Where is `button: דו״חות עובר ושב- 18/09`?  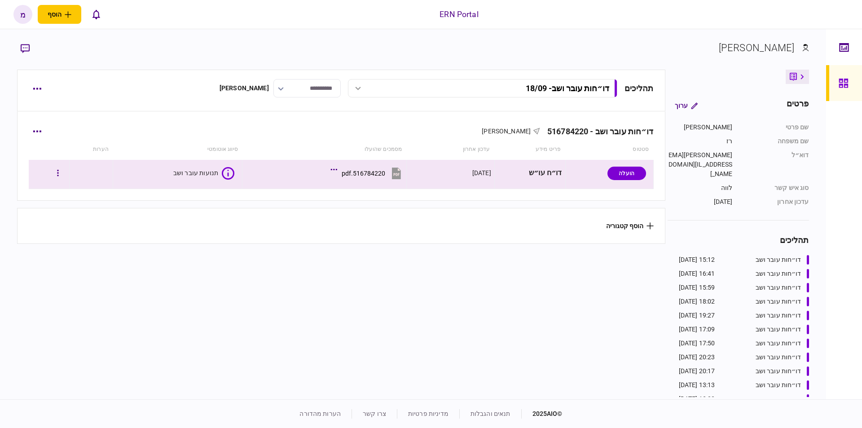
button: דו״חות עובר ושב- 18/09 is located at coordinates (483, 88).